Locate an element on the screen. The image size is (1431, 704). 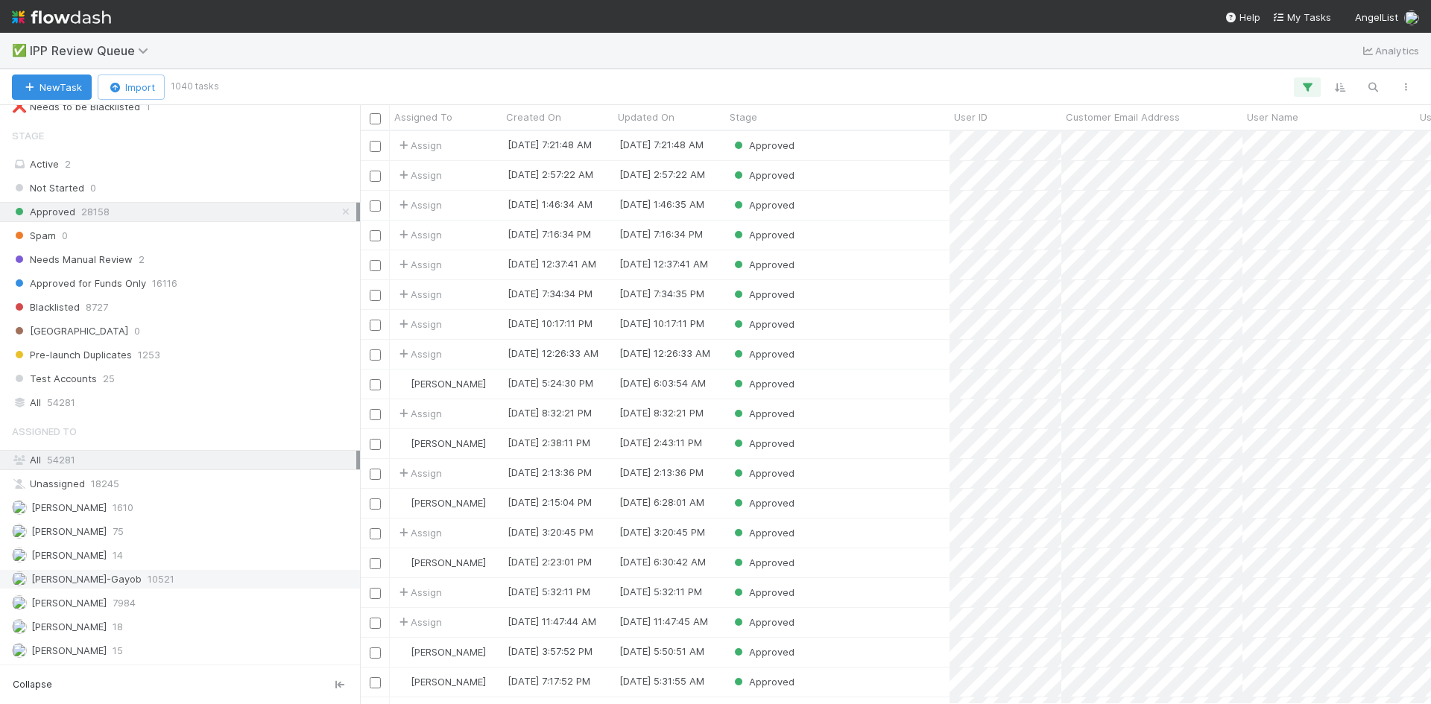
span: 2 is located at coordinates (68, 164).